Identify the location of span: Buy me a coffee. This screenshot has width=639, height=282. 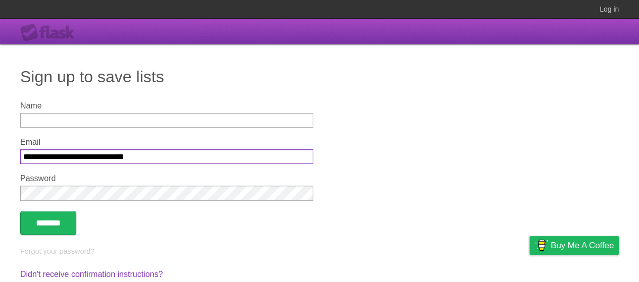
(582, 246).